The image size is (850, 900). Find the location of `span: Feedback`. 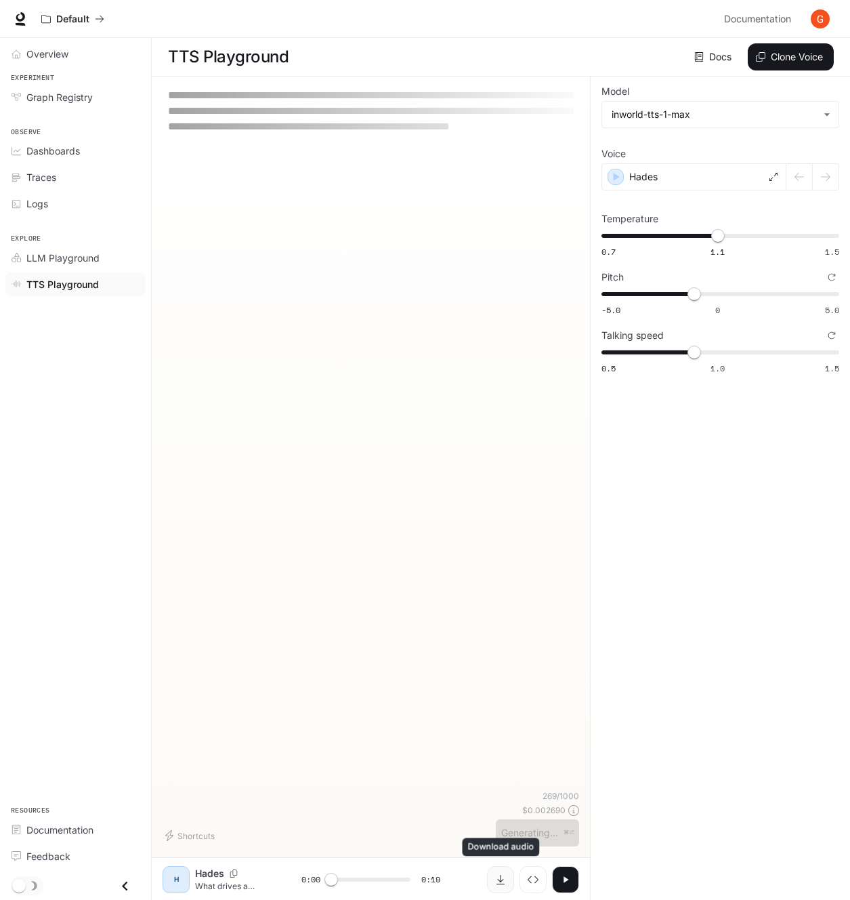

span: Feedback is located at coordinates (48, 856).